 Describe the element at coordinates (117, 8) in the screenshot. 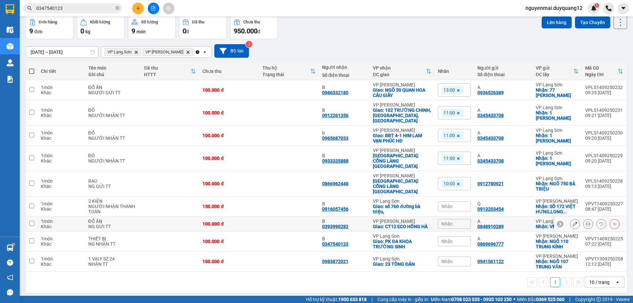

I see `span: close-circle` at that location.